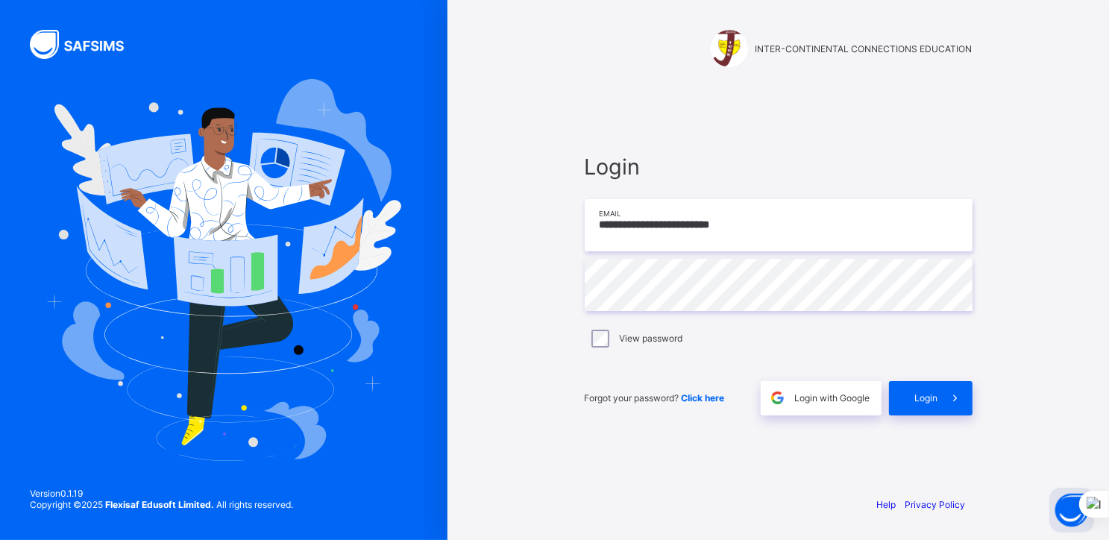  I want to click on a: Click here, so click(703, 398).